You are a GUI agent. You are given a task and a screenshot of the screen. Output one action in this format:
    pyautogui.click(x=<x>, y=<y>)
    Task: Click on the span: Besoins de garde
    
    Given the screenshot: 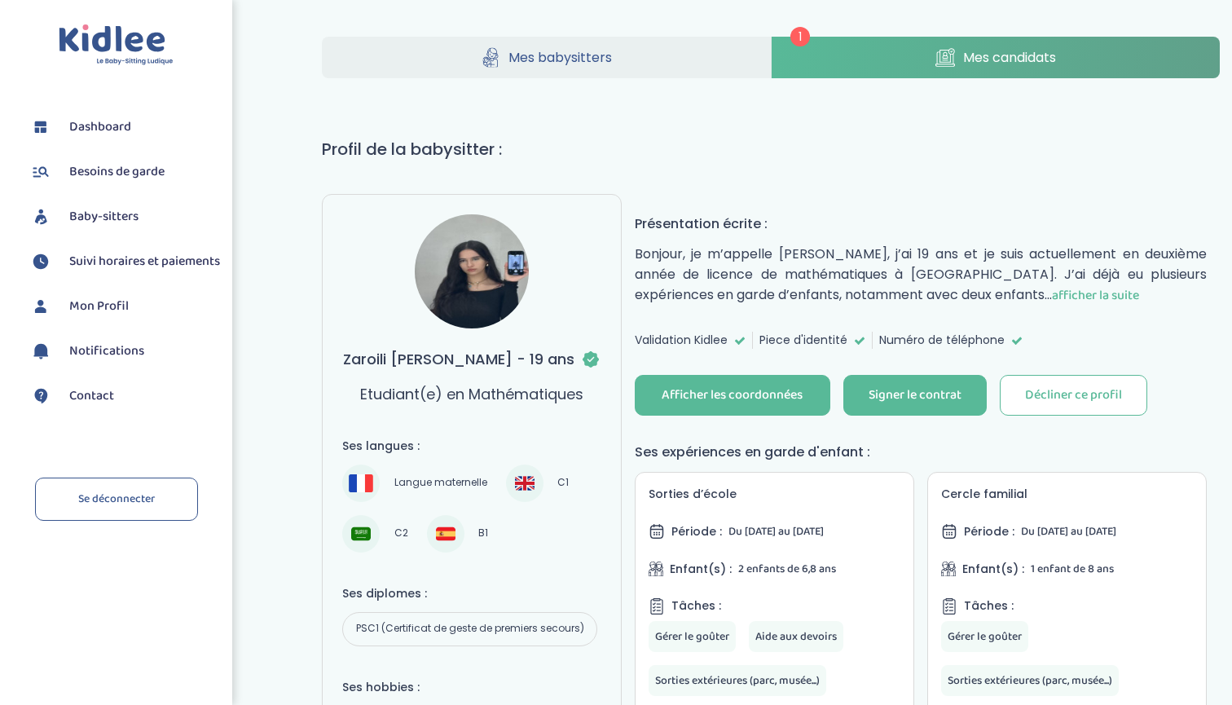 What is the action you would take?
    pyautogui.click(x=117, y=172)
    